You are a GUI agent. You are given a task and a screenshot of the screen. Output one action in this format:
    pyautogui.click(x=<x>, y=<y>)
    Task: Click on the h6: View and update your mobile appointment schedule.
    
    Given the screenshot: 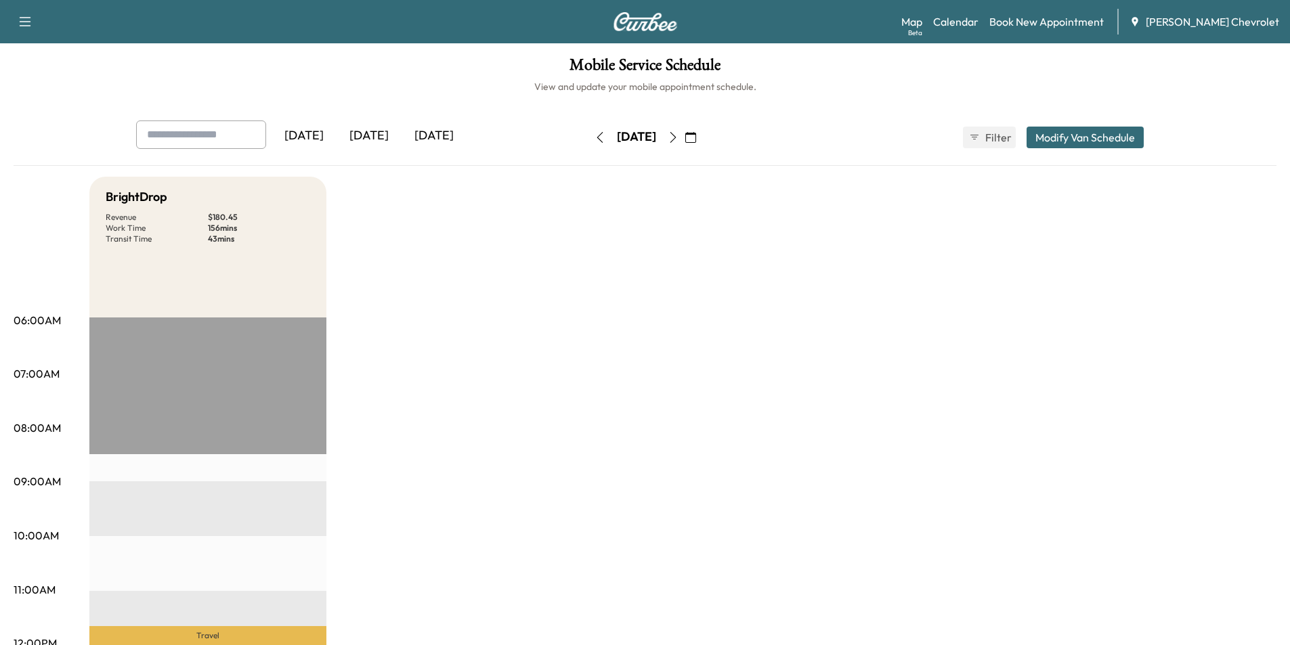 What is the action you would take?
    pyautogui.click(x=645, y=87)
    